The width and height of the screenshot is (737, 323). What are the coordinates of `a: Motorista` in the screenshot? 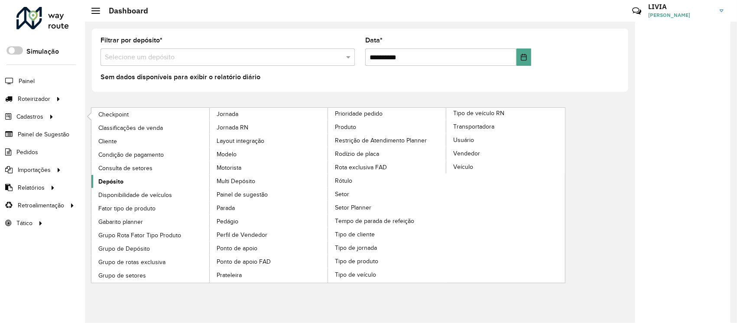 It's located at (269, 168).